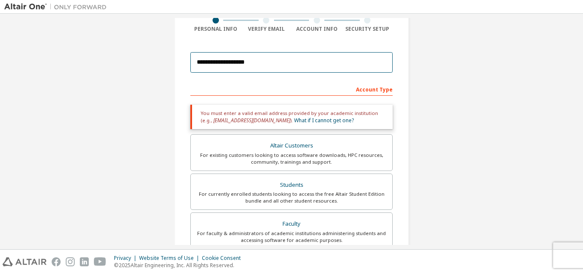 This screenshot has width=583, height=274. I want to click on div: For faculty & administrators of academic institutions administering students and accessing softwa..., so click(292, 237).